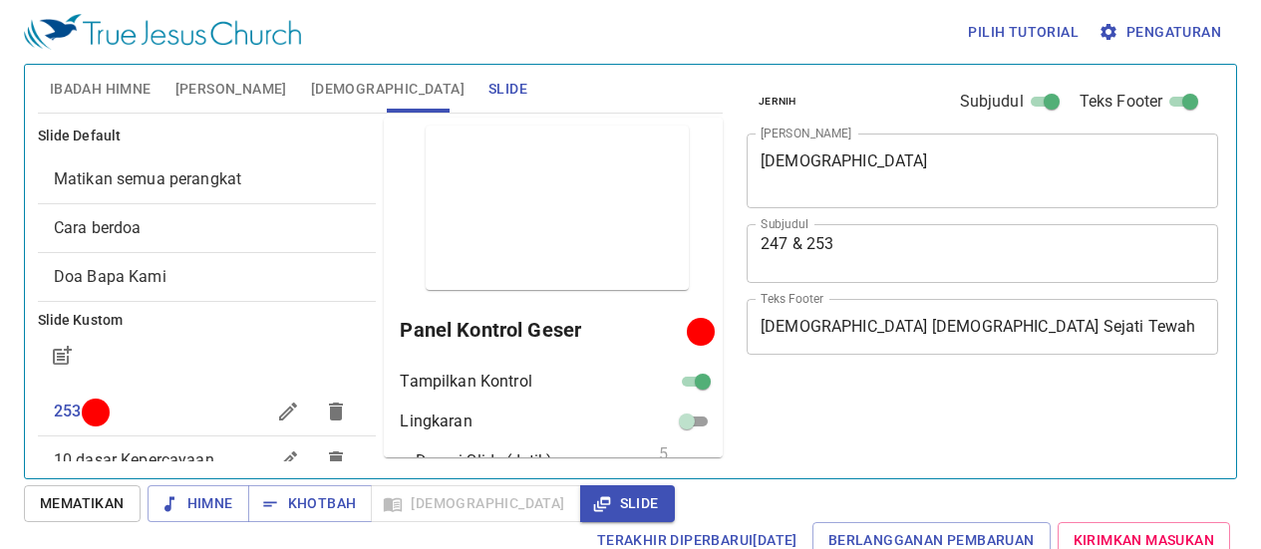 This screenshot has height=549, width=1261. Describe the element at coordinates (198, 503) in the screenshot. I see `button: Himne` at that location.